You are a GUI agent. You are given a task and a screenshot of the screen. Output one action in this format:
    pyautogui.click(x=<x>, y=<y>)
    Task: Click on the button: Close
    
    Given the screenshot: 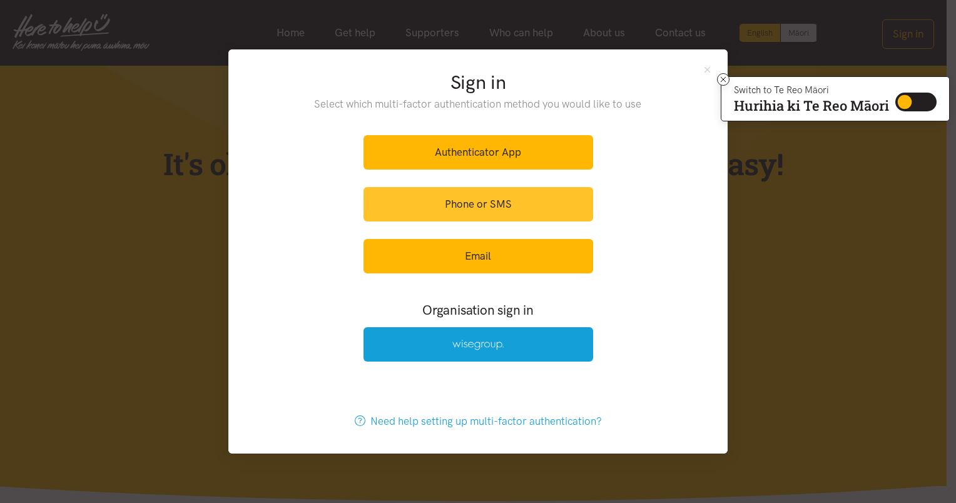 What is the action you would take?
    pyautogui.click(x=707, y=69)
    